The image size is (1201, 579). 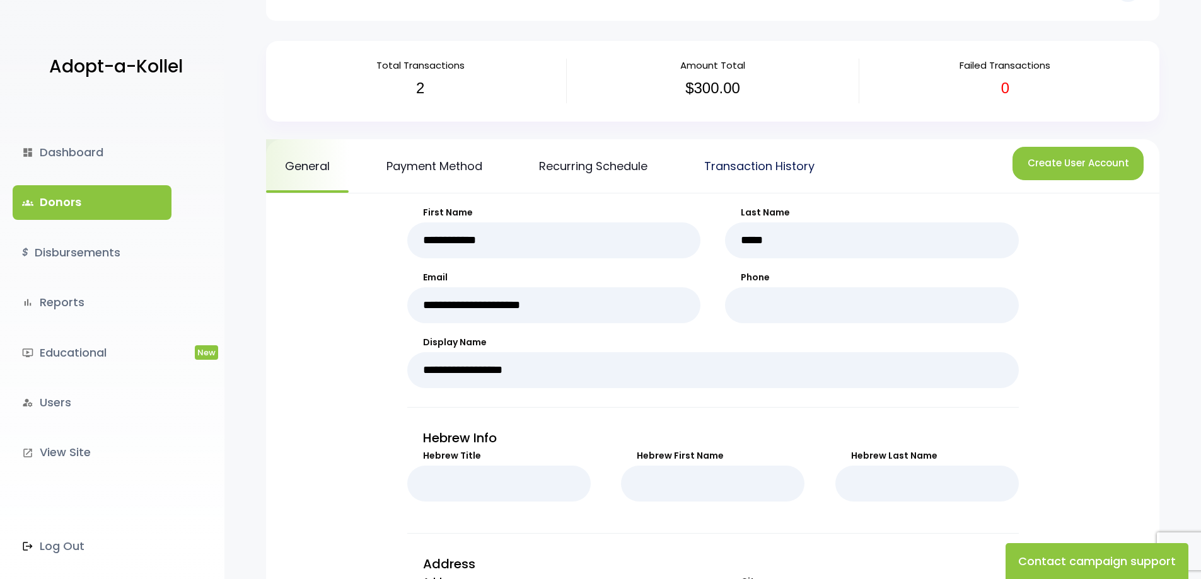 What do you see at coordinates (712, 65) in the screenshot?
I see `span: Amount Total` at bounding box center [712, 65].